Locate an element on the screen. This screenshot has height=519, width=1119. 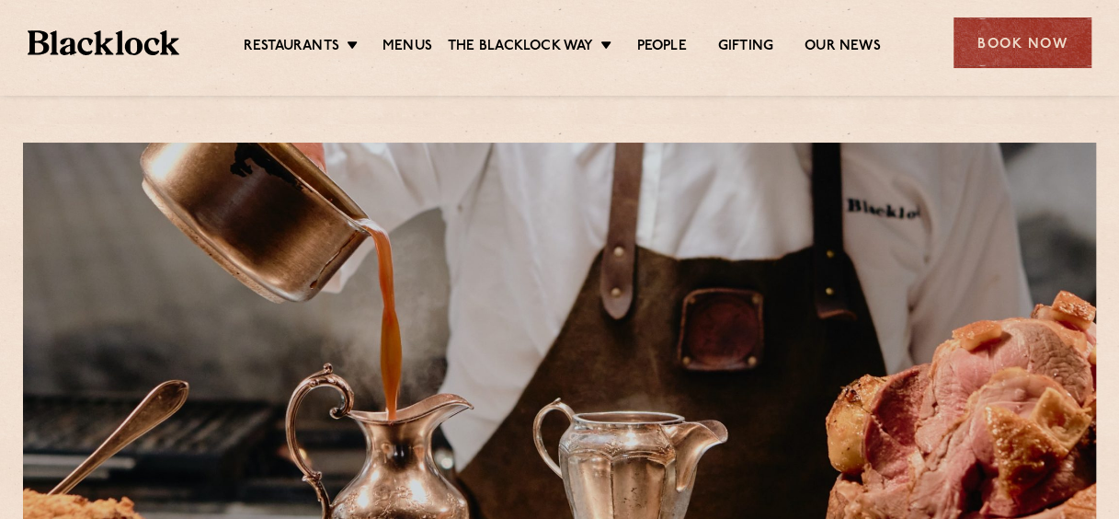
a: Our News is located at coordinates (842, 48).